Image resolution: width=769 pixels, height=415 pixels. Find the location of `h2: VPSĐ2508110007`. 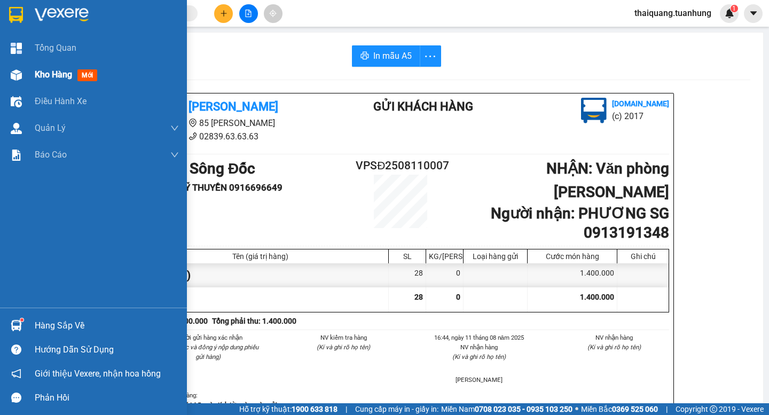

h2: VPSĐ2508110007 is located at coordinates (400, 166).